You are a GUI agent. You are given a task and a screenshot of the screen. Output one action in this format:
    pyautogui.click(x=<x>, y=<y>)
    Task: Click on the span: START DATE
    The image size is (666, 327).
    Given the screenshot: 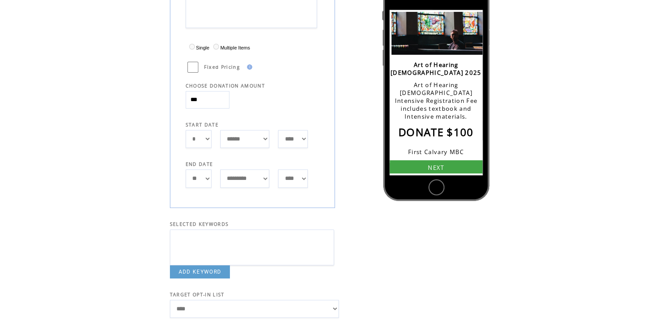 What is the action you would take?
    pyautogui.click(x=202, y=125)
    